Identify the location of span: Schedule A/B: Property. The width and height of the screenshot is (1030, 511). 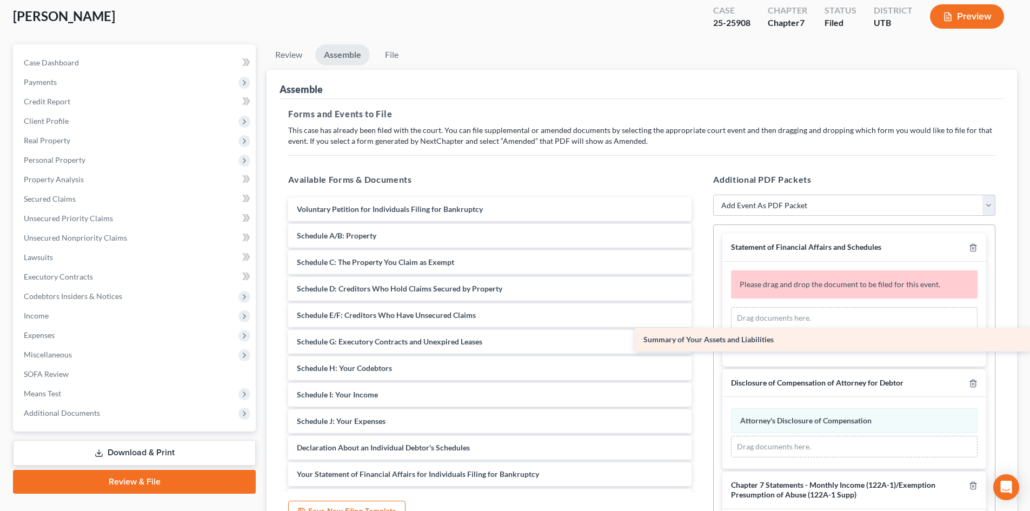
(336, 235).